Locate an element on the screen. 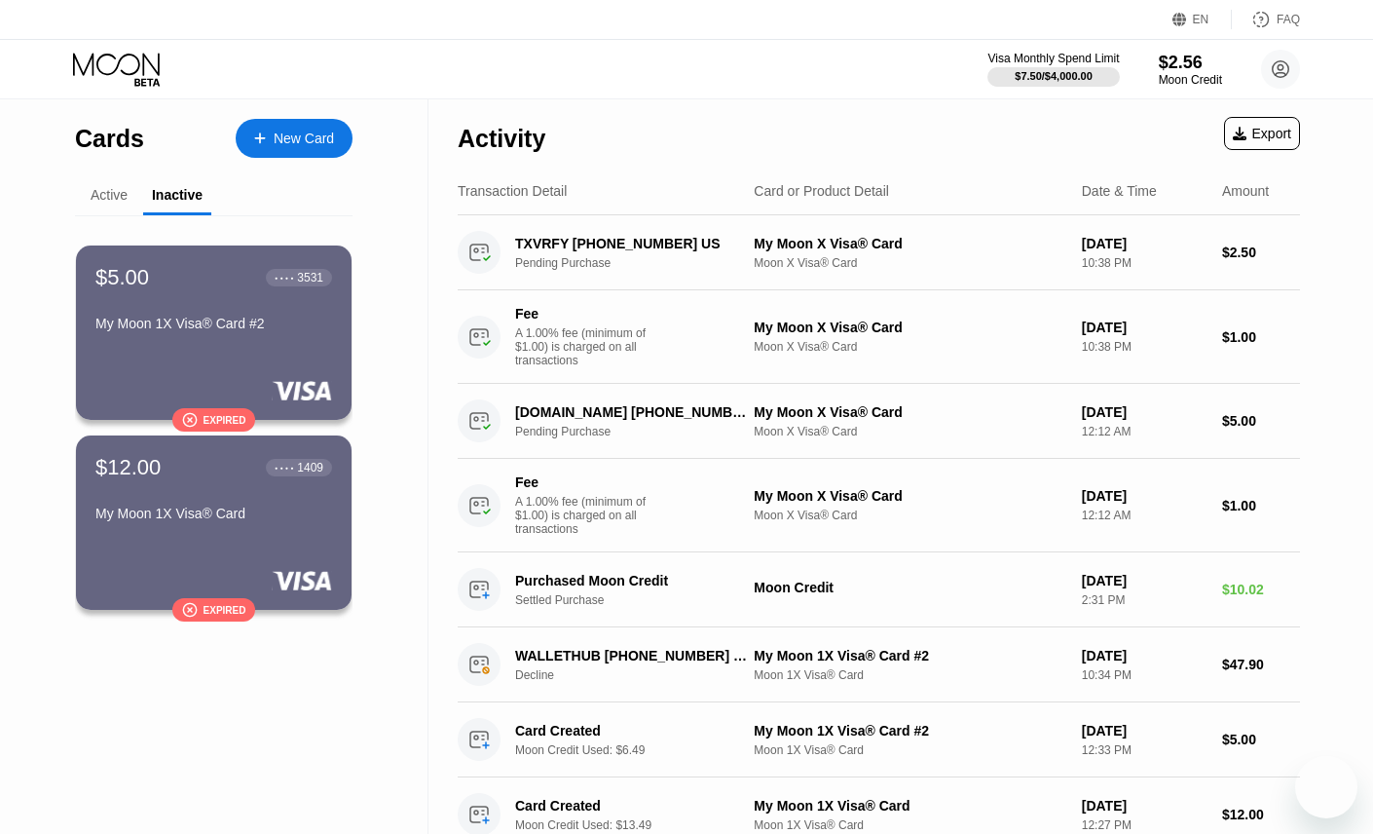  div: 10:34 PM is located at coordinates (1144, 675).